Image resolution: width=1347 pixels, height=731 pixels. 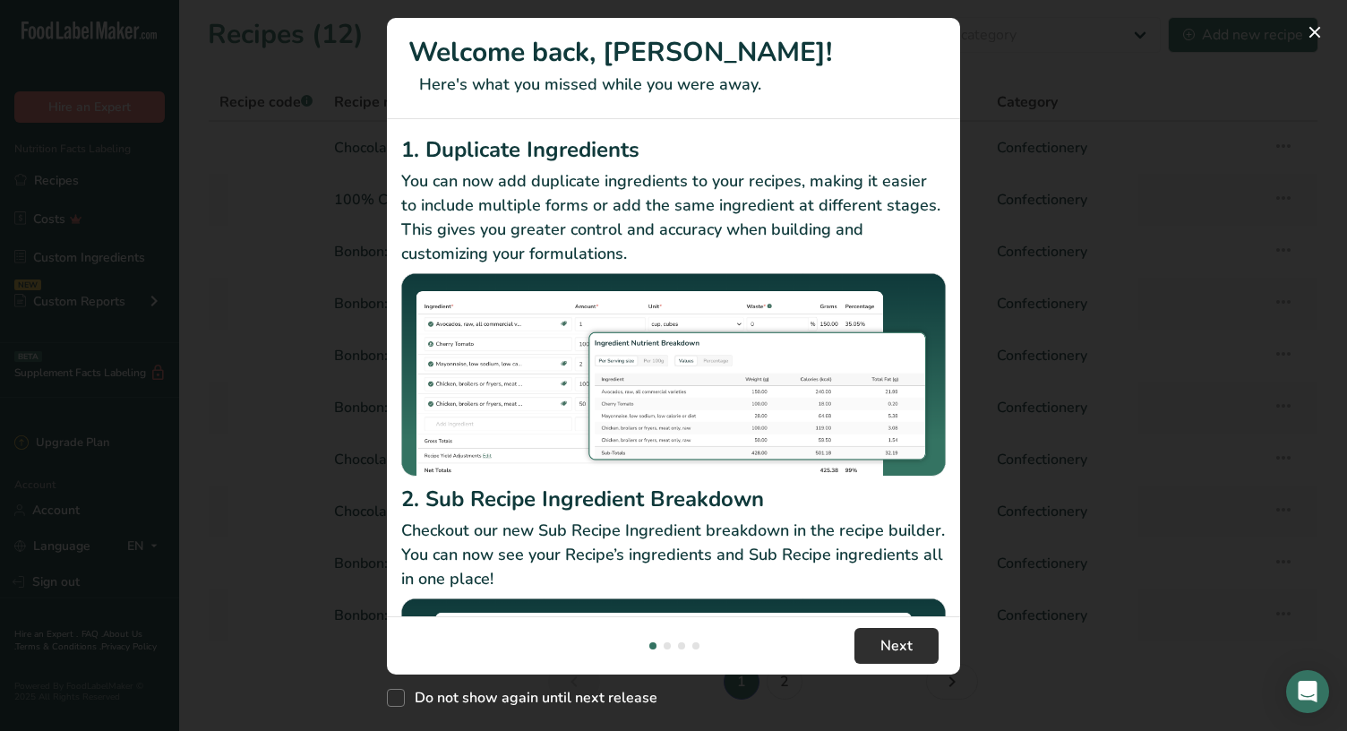 I want to click on h2: 1. Duplicate Ingredients, so click(x=673, y=150).